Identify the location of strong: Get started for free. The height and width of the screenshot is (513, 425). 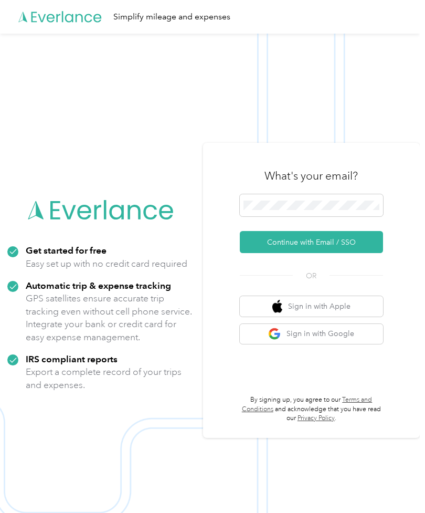
(66, 250).